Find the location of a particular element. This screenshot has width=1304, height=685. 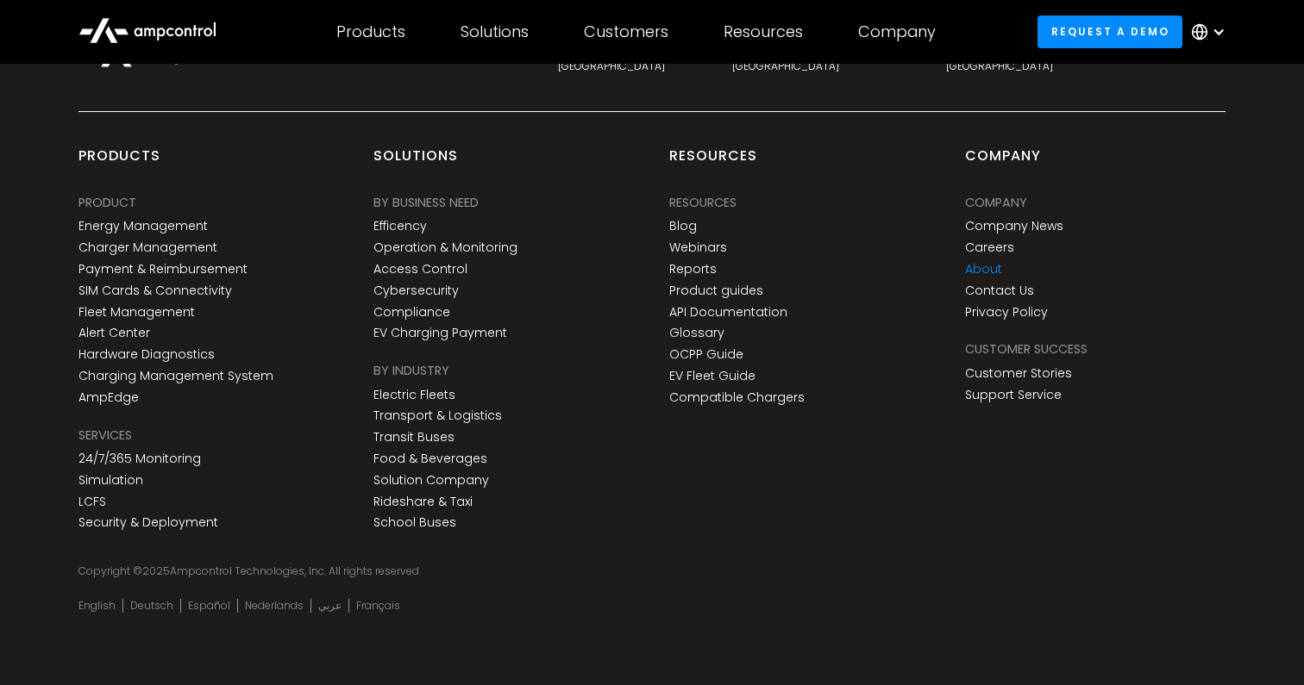

a: Español is located at coordinates (209, 606).